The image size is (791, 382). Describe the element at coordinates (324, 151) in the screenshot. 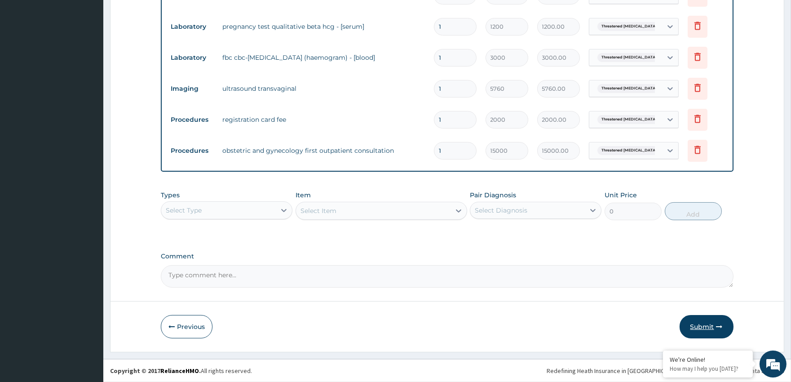

I see `td: obstetric and gynecology first outpatient consultation` at that location.